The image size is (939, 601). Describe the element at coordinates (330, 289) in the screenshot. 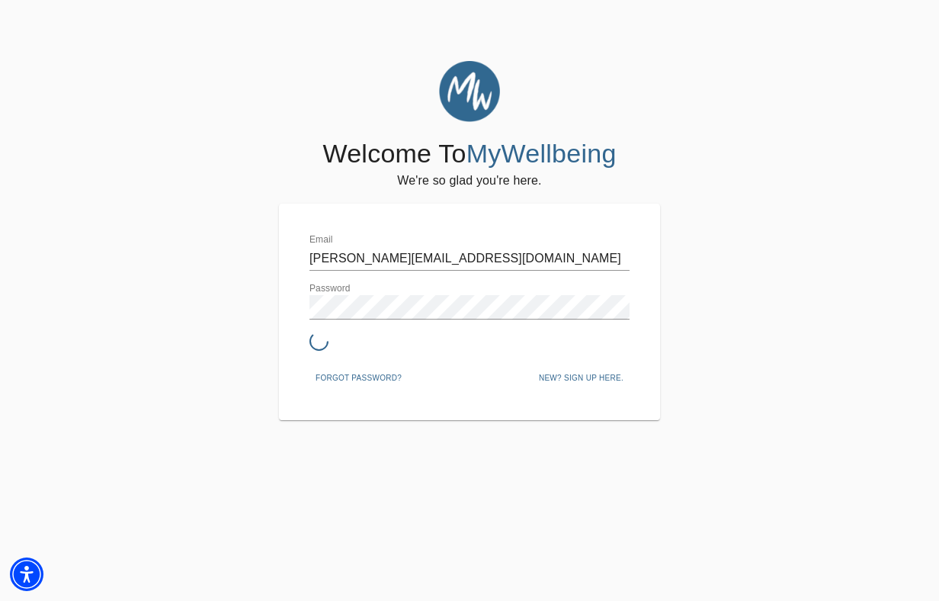

I see `label: Password` at that location.